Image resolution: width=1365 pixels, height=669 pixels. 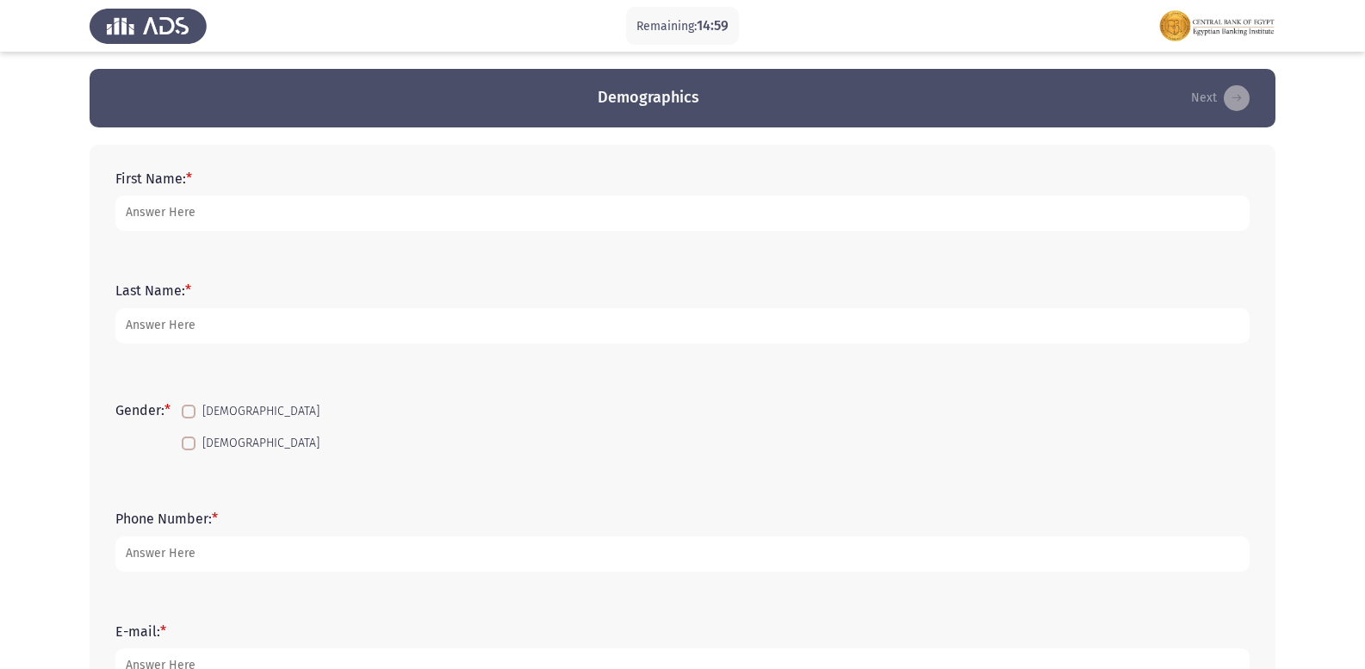 What do you see at coordinates (153, 290) in the screenshot?
I see `label: Last Name:` at bounding box center [153, 290].